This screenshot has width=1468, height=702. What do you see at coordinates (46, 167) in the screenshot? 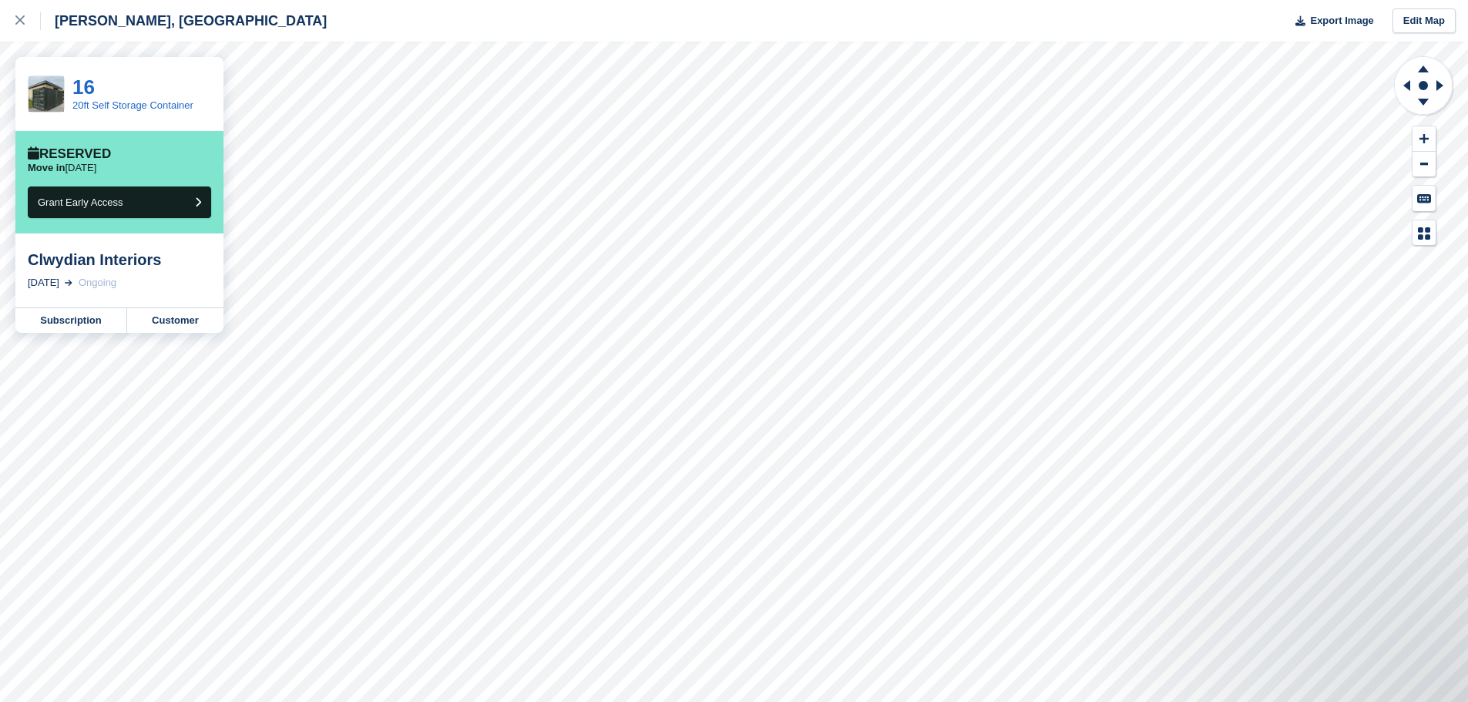
I see `span: Move in` at bounding box center [46, 167].